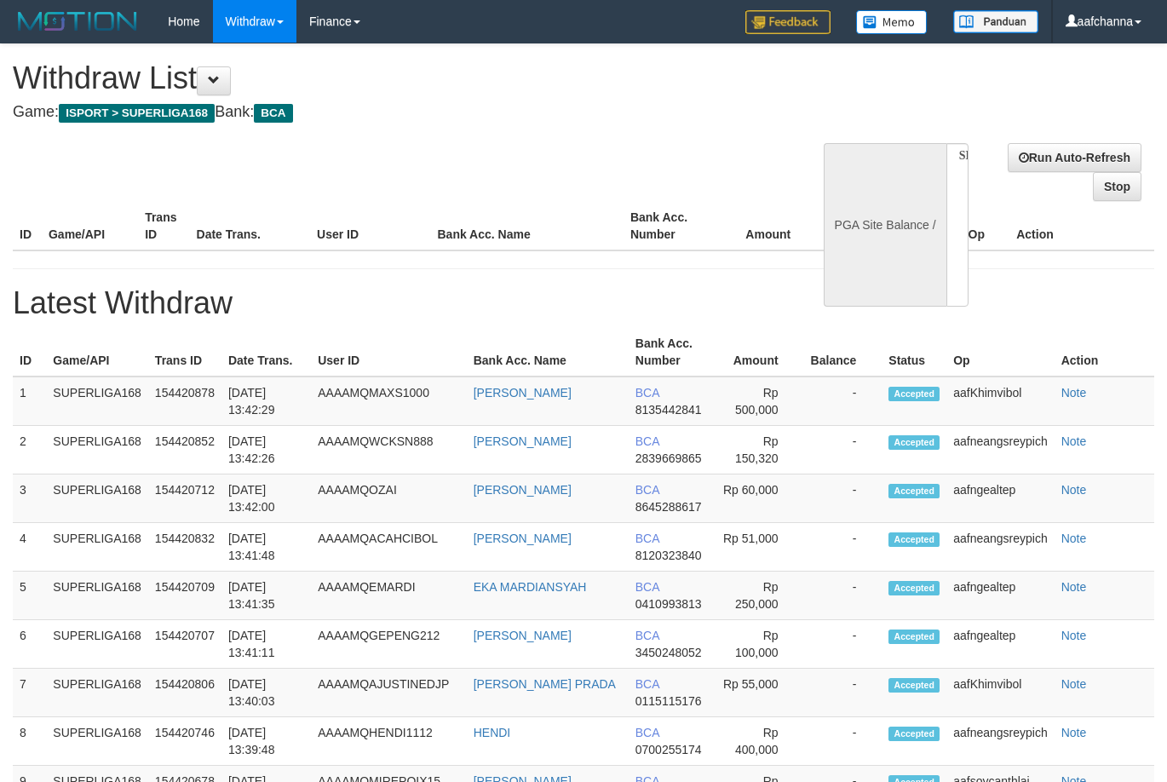 This screenshot has width=1167, height=782. What do you see at coordinates (388, 595) in the screenshot?
I see `td: AAAAMQEMARDI` at bounding box center [388, 595].